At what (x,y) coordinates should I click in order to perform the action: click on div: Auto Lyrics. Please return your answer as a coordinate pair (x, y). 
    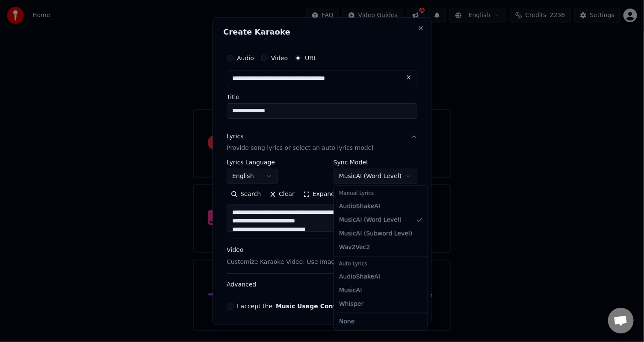
    Looking at the image, I should click on (380, 265).